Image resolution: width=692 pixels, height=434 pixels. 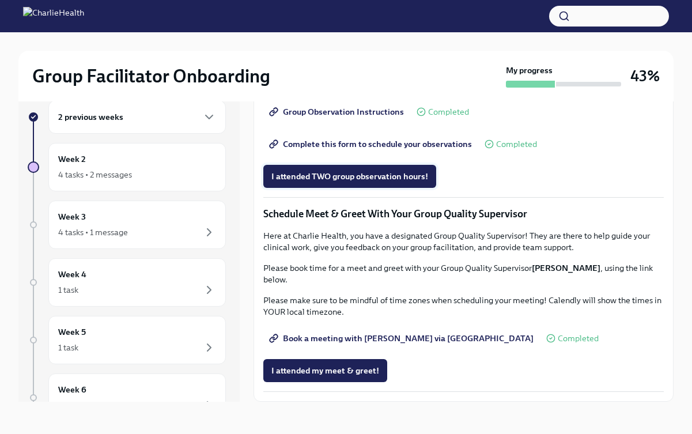 What do you see at coordinates (338, 112) in the screenshot?
I see `a: Group Observation Instructions` at bounding box center [338, 112].